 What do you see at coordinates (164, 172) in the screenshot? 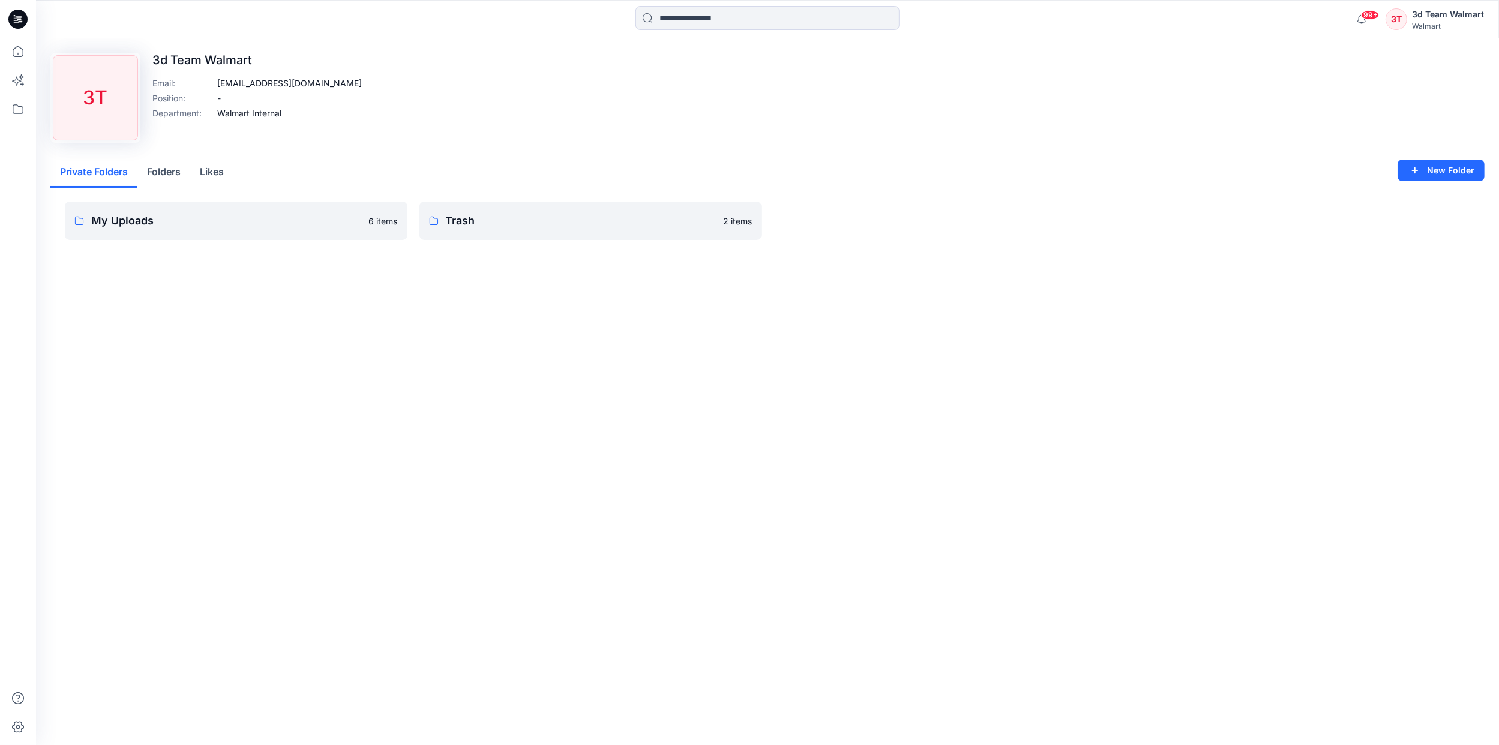
I see `button: Folders` at bounding box center [164, 172].